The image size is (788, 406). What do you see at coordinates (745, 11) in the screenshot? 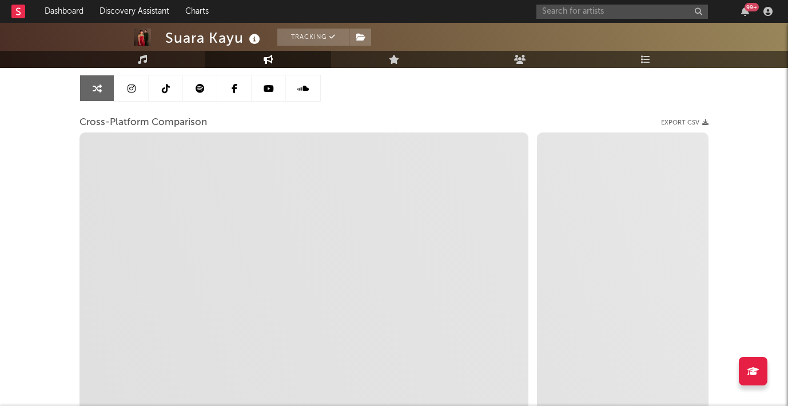
I see `button: 99+` at bounding box center [745, 11].